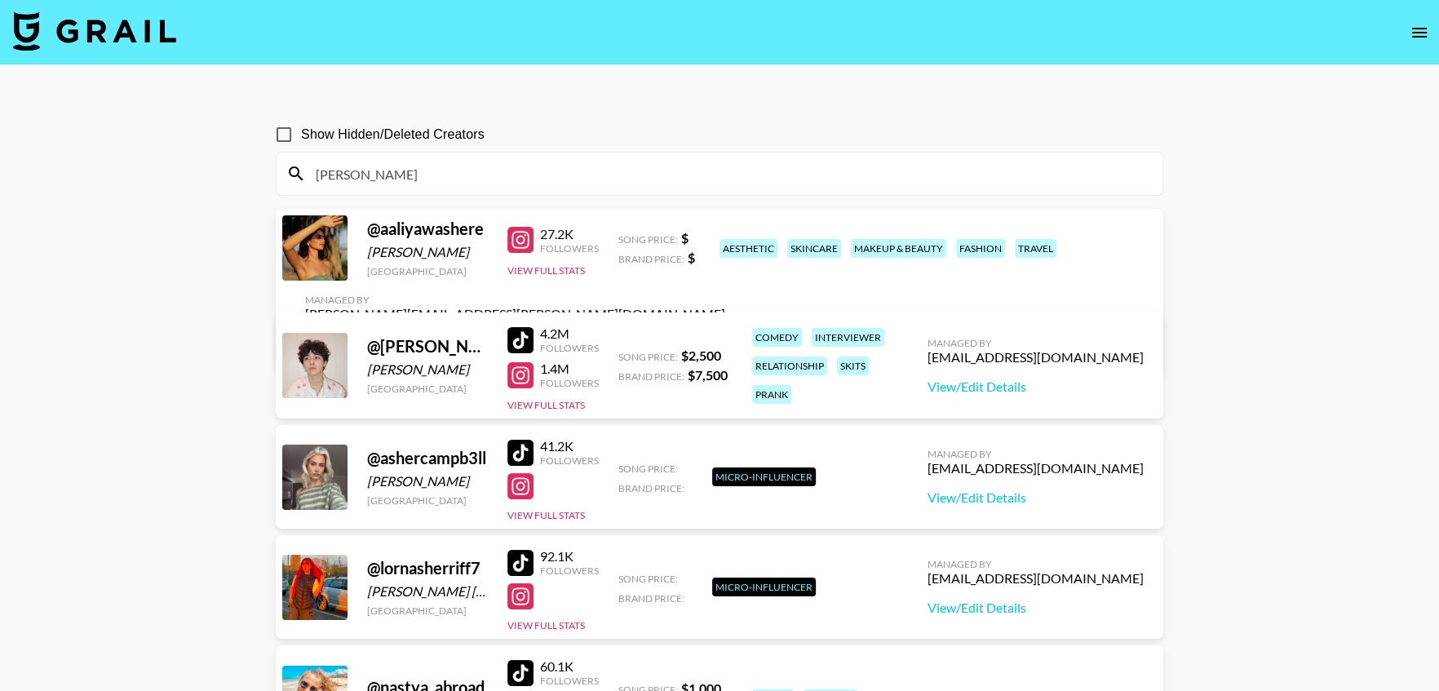 This screenshot has width=1439, height=691. I want to click on span: Show Hidden/Deleted Creators, so click(392, 135).